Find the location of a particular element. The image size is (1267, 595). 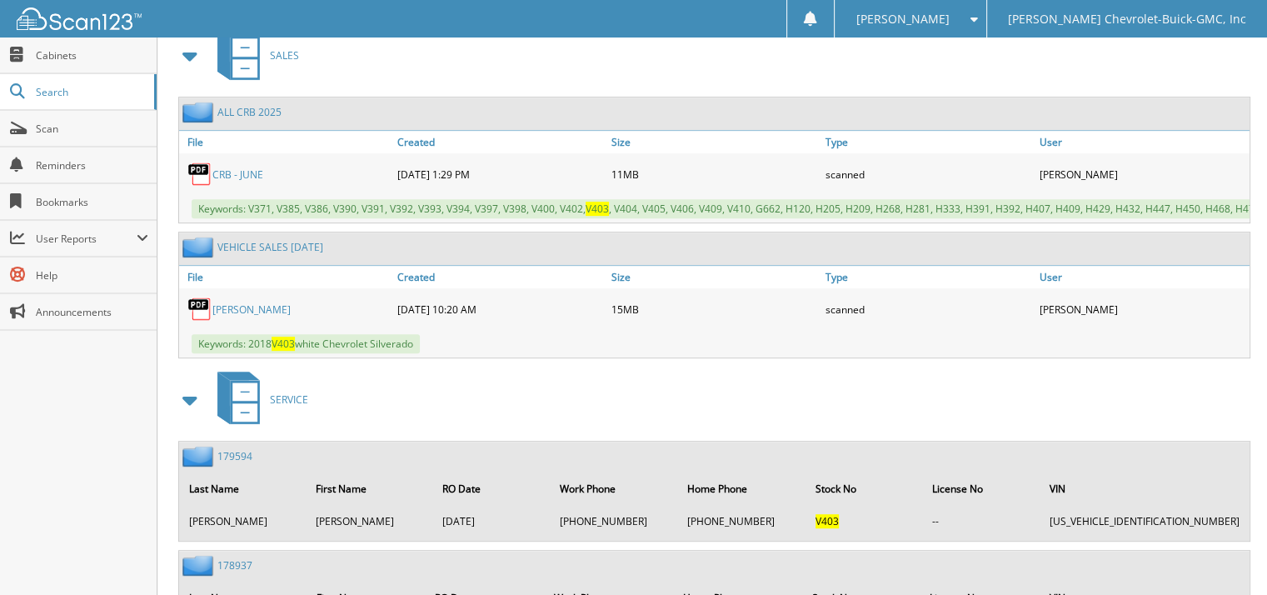

span: Scan is located at coordinates (92, 128).